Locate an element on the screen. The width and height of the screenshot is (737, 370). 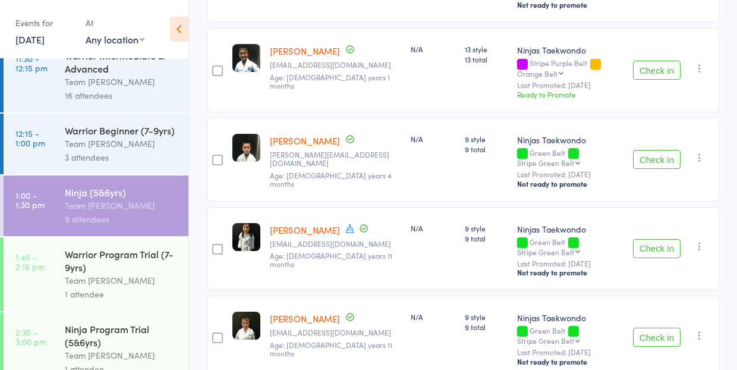
div: Orange Belt is located at coordinates (537, 73).